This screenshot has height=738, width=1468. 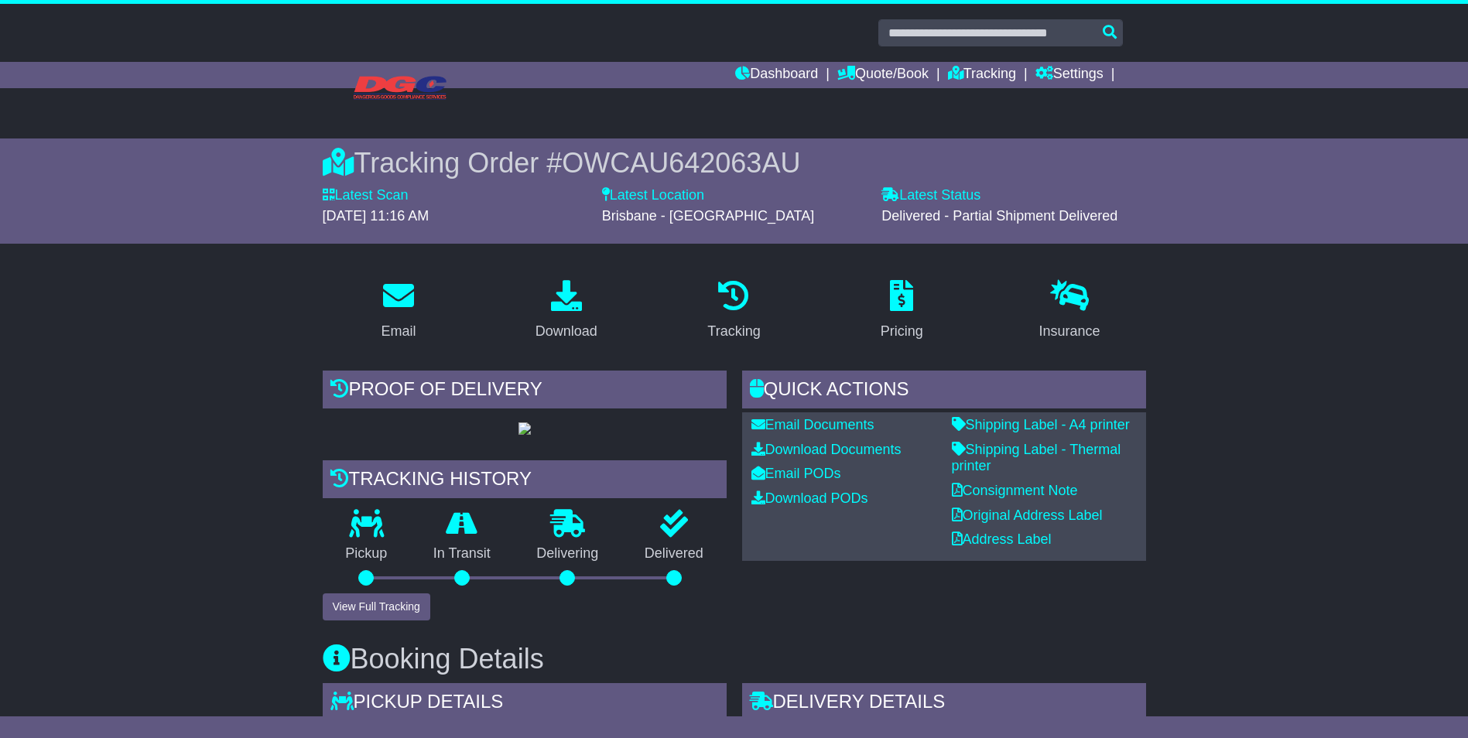 I want to click on a: Pricing, so click(x=901, y=311).